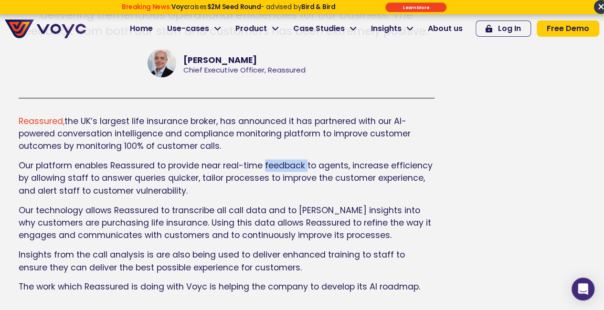  Describe the element at coordinates (583, 289) in the screenshot. I see `div: Open Intercom Messenger` at that location.